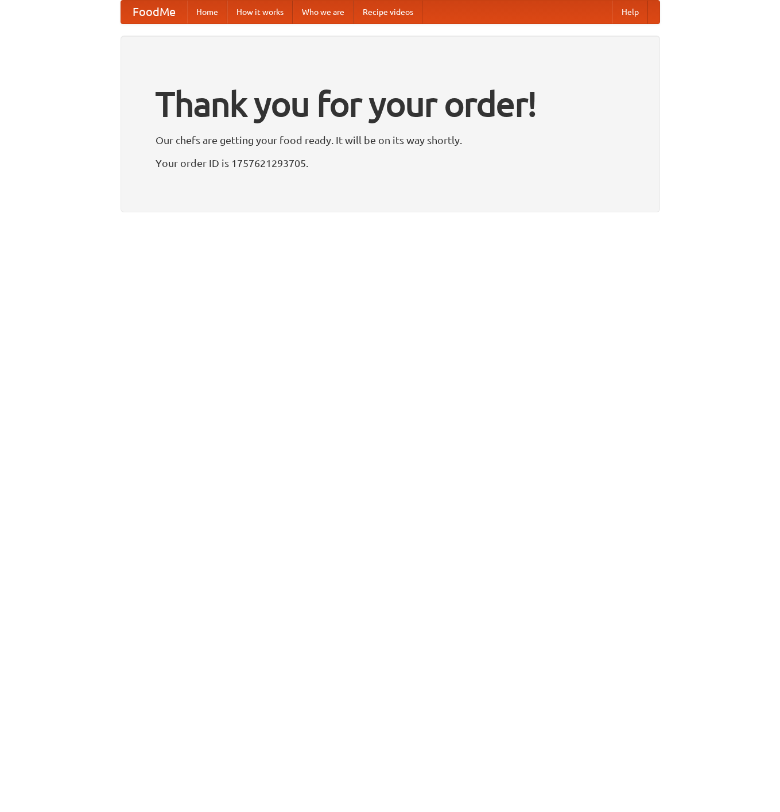 The image size is (780, 812). What do you see at coordinates (260, 12) in the screenshot?
I see `a: How it works` at bounding box center [260, 12].